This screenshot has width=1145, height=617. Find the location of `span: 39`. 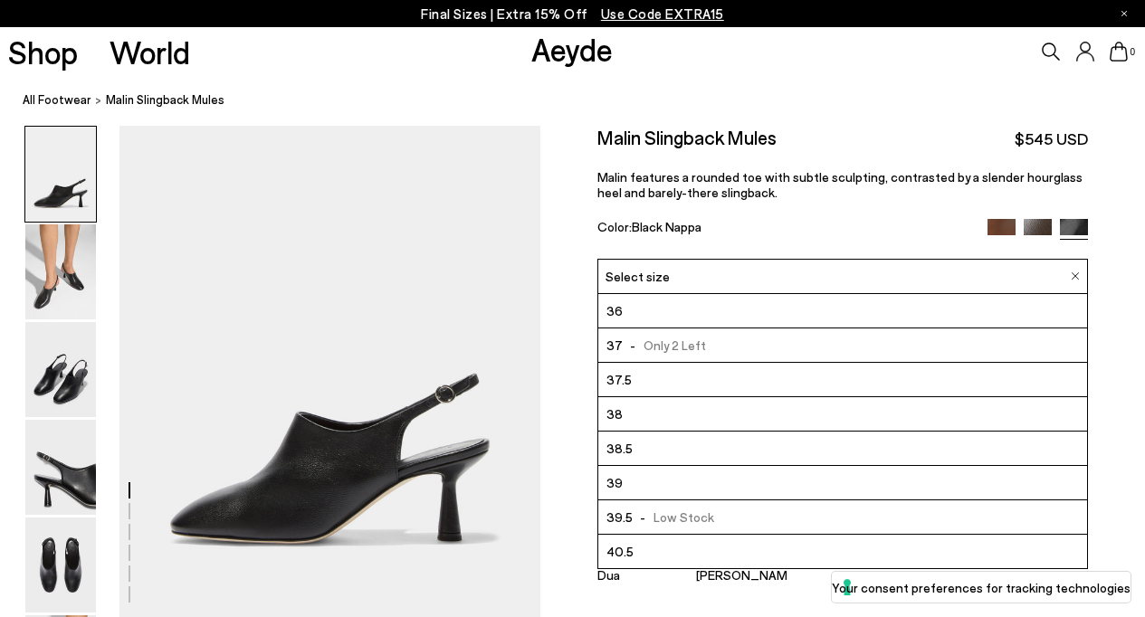

span: 39 is located at coordinates (614, 482).